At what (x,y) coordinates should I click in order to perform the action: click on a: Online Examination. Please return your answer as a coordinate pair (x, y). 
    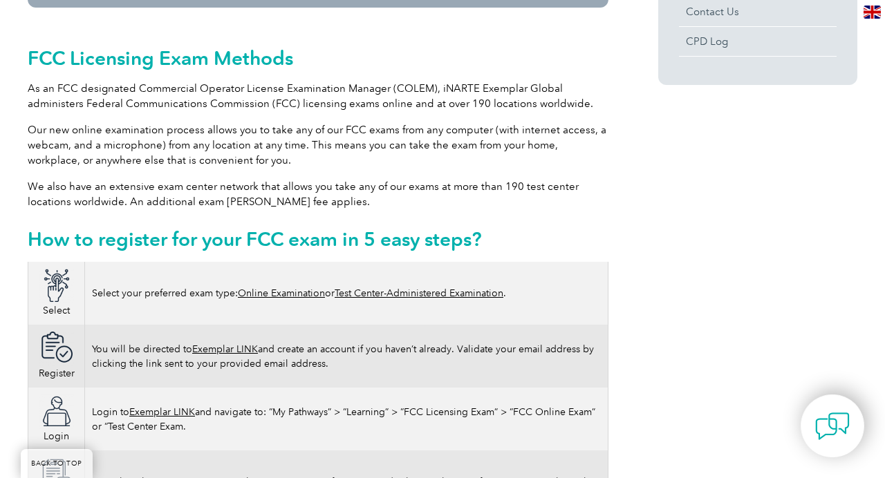
    Looking at the image, I should click on (281, 293).